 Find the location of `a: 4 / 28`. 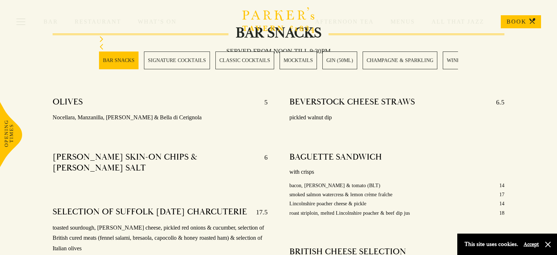

a: 4 / 28 is located at coordinates (298, 60).